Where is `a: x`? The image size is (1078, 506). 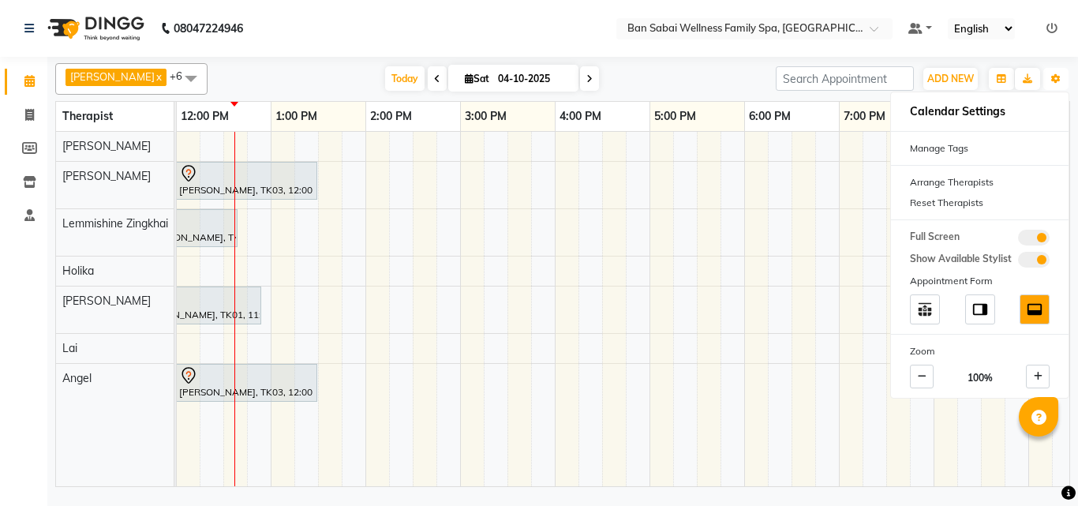
a: x is located at coordinates (158, 77).